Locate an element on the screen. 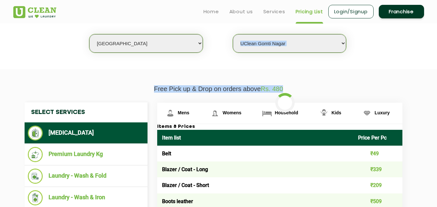  span: Kids is located at coordinates (336, 113).